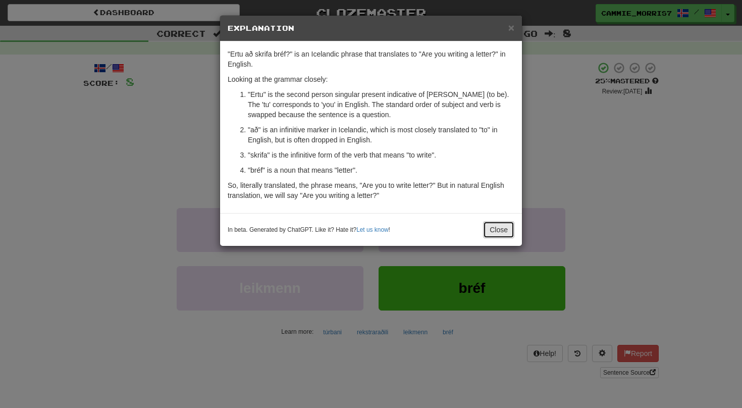 This screenshot has height=408, width=742. I want to click on p: "að" is an infinitive marker in Icelandic, which is most closely translated to "to" in English, b..., so click(381, 135).